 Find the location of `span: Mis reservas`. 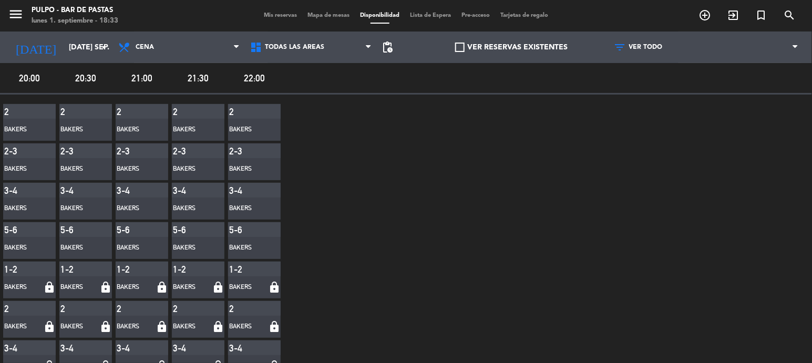

span: Mis reservas is located at coordinates (280, 15).